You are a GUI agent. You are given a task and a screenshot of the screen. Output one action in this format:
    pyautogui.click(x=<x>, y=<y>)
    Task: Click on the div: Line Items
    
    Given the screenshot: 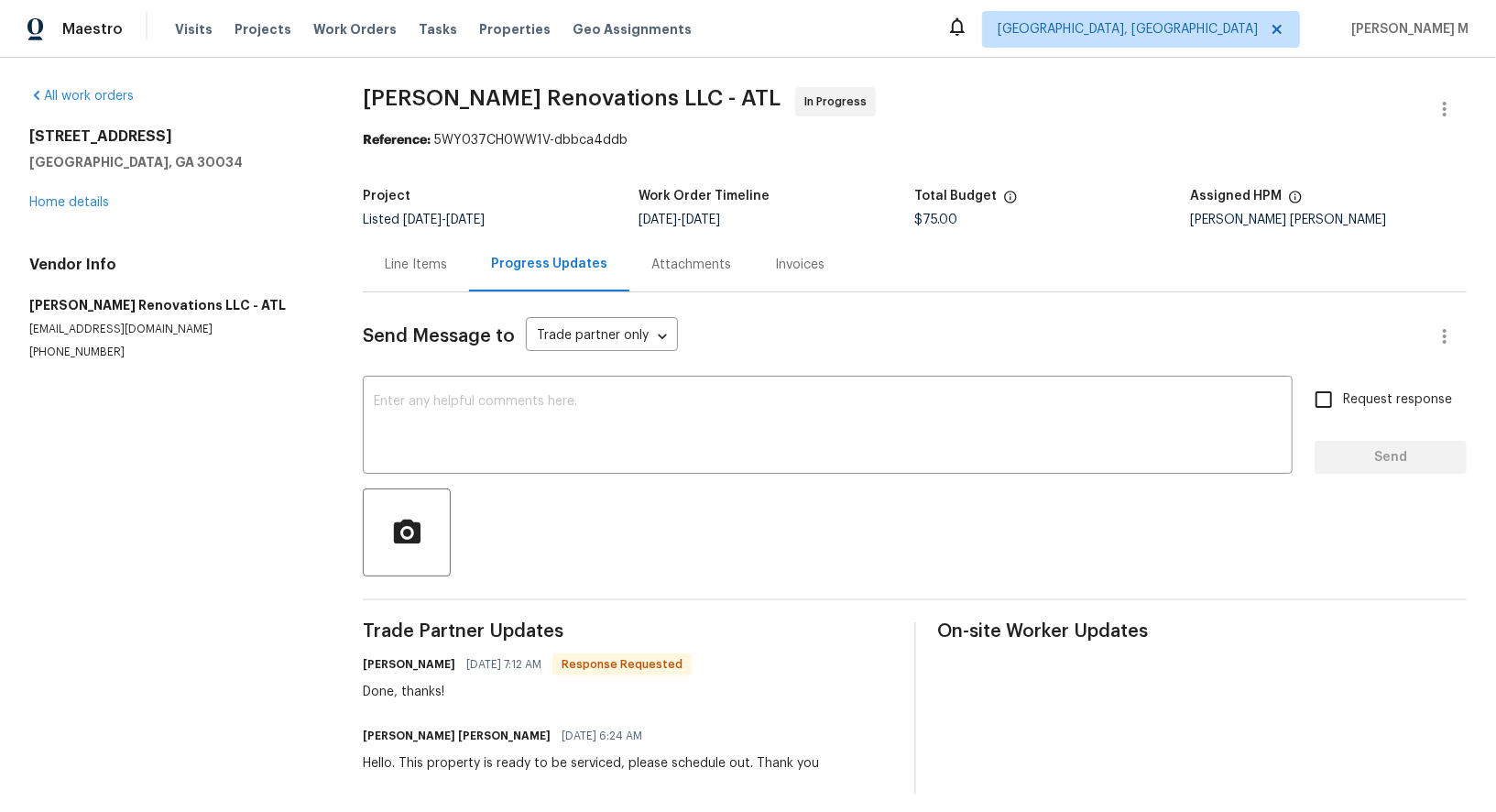 What is the action you would take?
    pyautogui.click(x=416, y=264)
    